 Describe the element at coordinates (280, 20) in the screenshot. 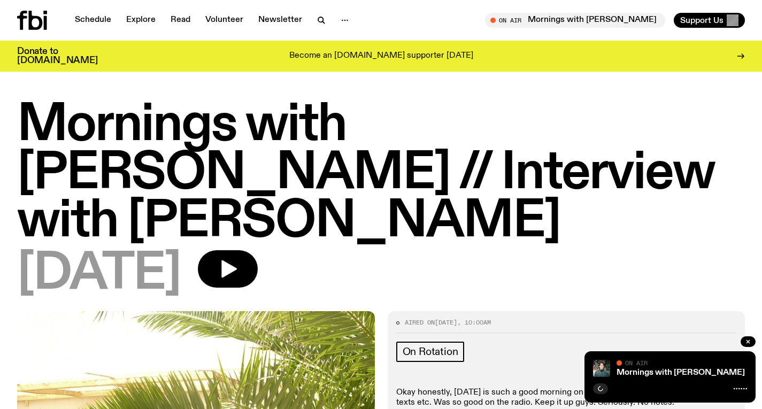

I see `a: Newsletter` at that location.